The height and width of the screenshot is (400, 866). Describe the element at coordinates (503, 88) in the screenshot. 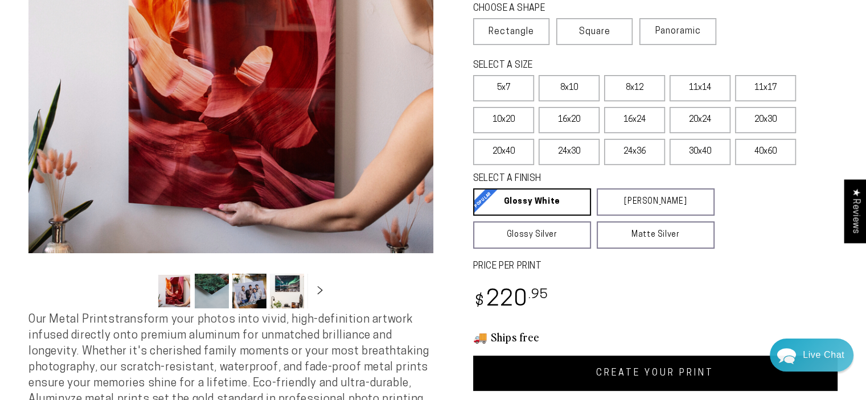

I see `label: 5x7` at that location.